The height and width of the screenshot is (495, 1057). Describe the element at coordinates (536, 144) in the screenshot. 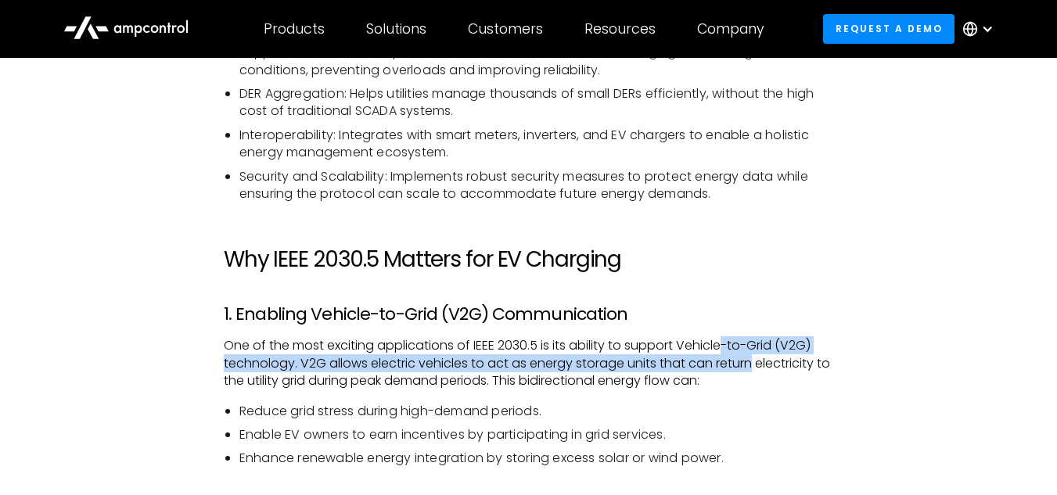

I see `li: Interoperability: Integrates with smart meters, inverters, and EV chargers to enable a holistic e...` at that location.